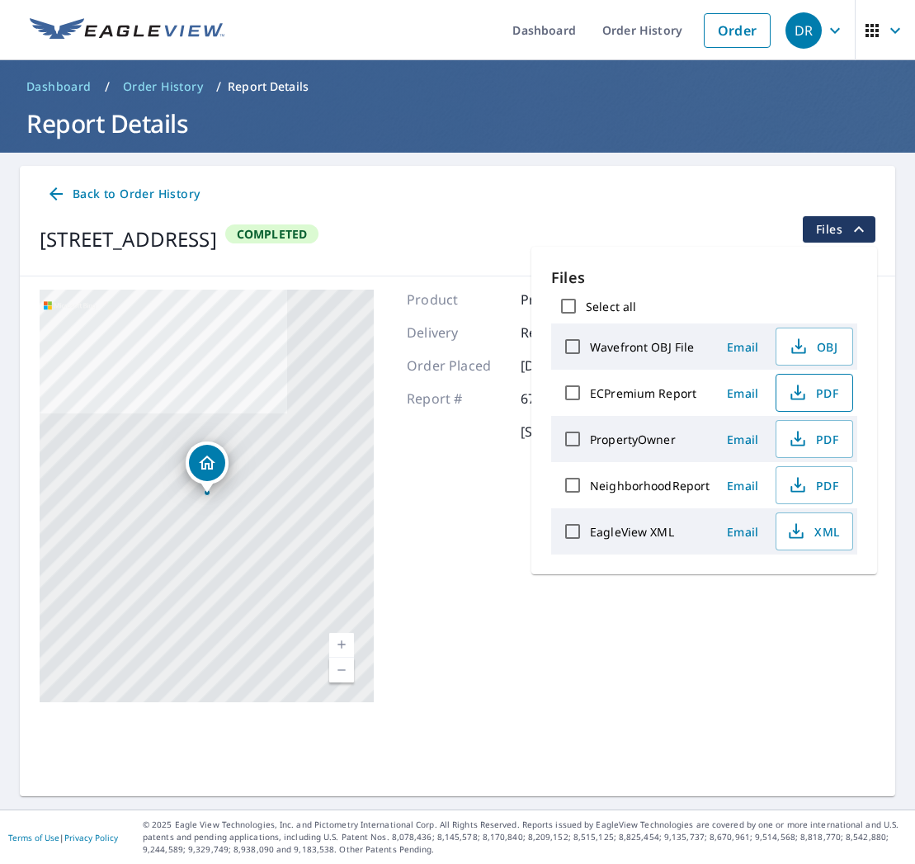 Image resolution: width=915 pixels, height=864 pixels. Describe the element at coordinates (839, 229) in the screenshot. I see `button: filesDropdownBtn-67700591` at that location.